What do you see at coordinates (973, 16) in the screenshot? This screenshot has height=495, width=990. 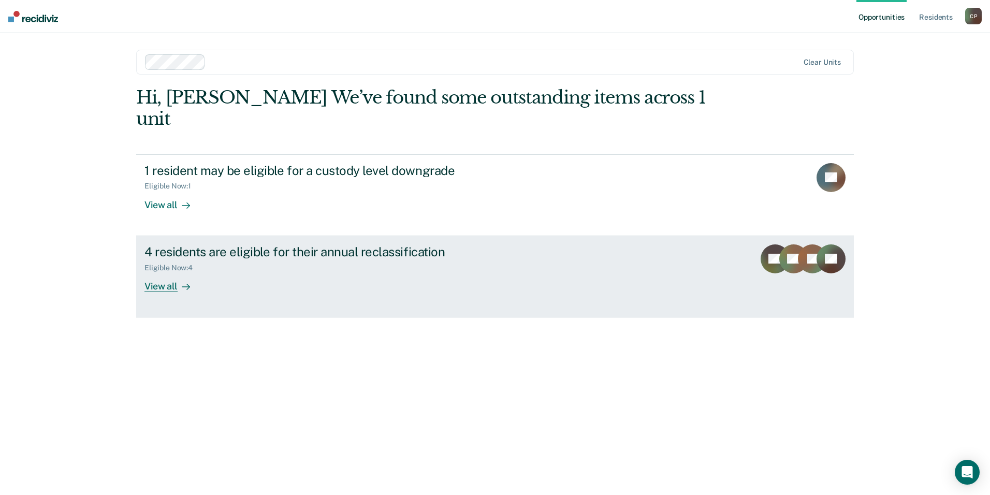 I see `button: CP` at bounding box center [973, 16].